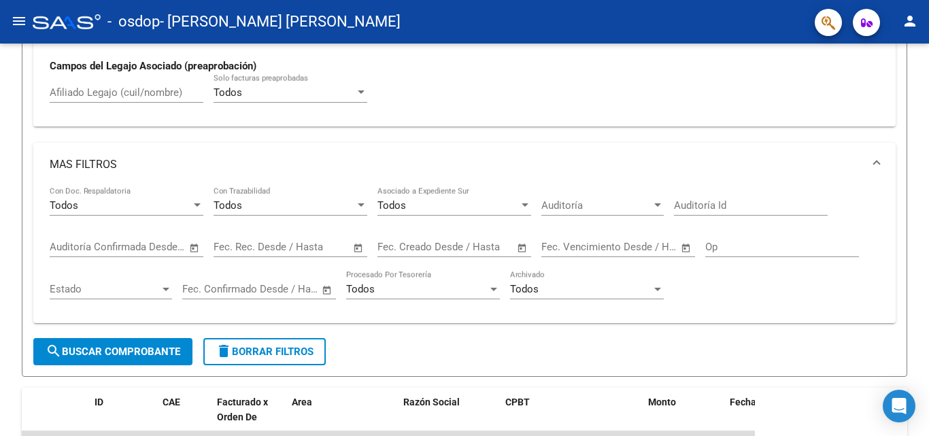 Image resolution: width=929 pixels, height=436 pixels. Describe the element at coordinates (171, 402) in the screenshot. I see `span: CAE` at that location.